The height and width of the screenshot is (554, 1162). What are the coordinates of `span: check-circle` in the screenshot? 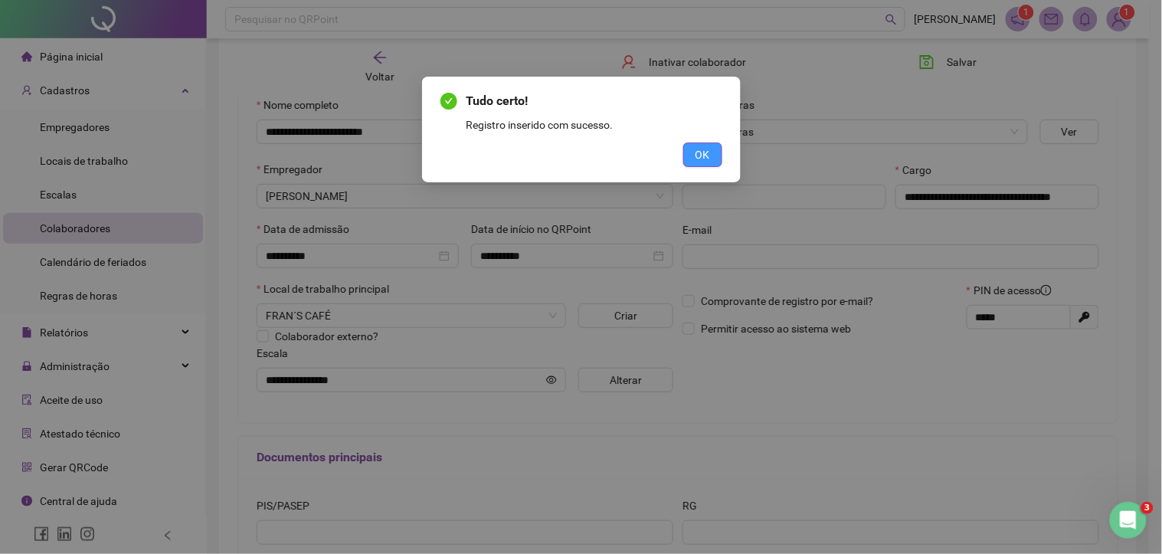 It's located at (449, 101).